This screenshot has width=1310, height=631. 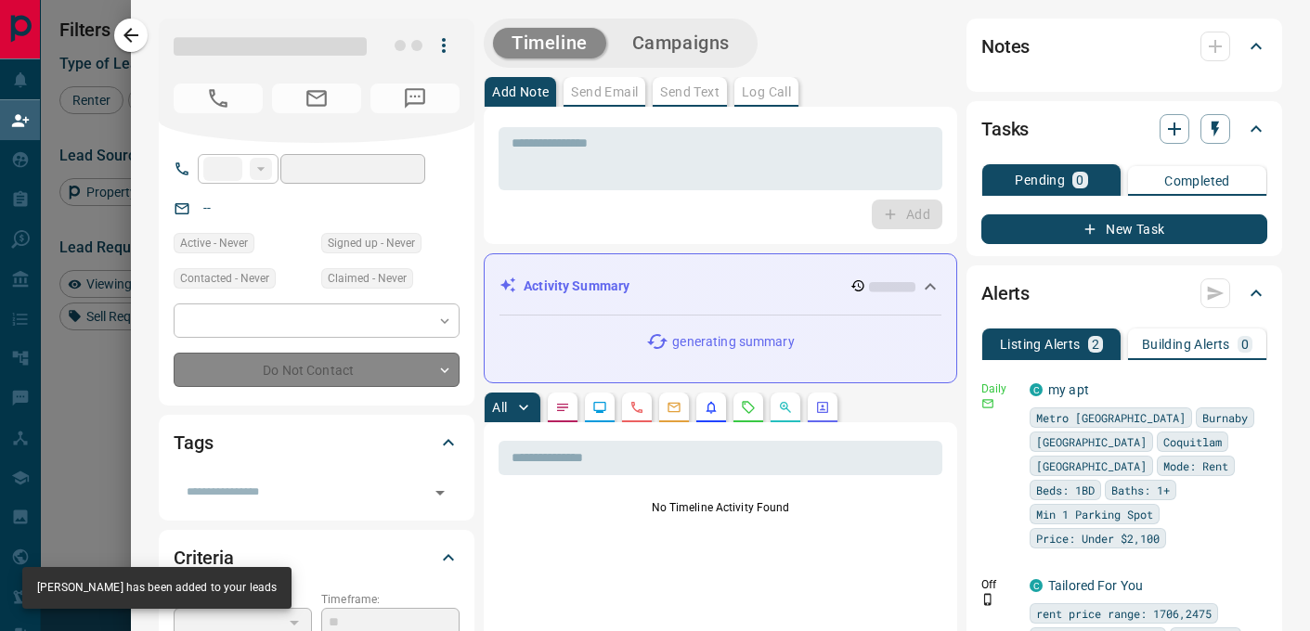 What do you see at coordinates (1000, 389) in the screenshot?
I see `p: Daily` at bounding box center [1000, 389].